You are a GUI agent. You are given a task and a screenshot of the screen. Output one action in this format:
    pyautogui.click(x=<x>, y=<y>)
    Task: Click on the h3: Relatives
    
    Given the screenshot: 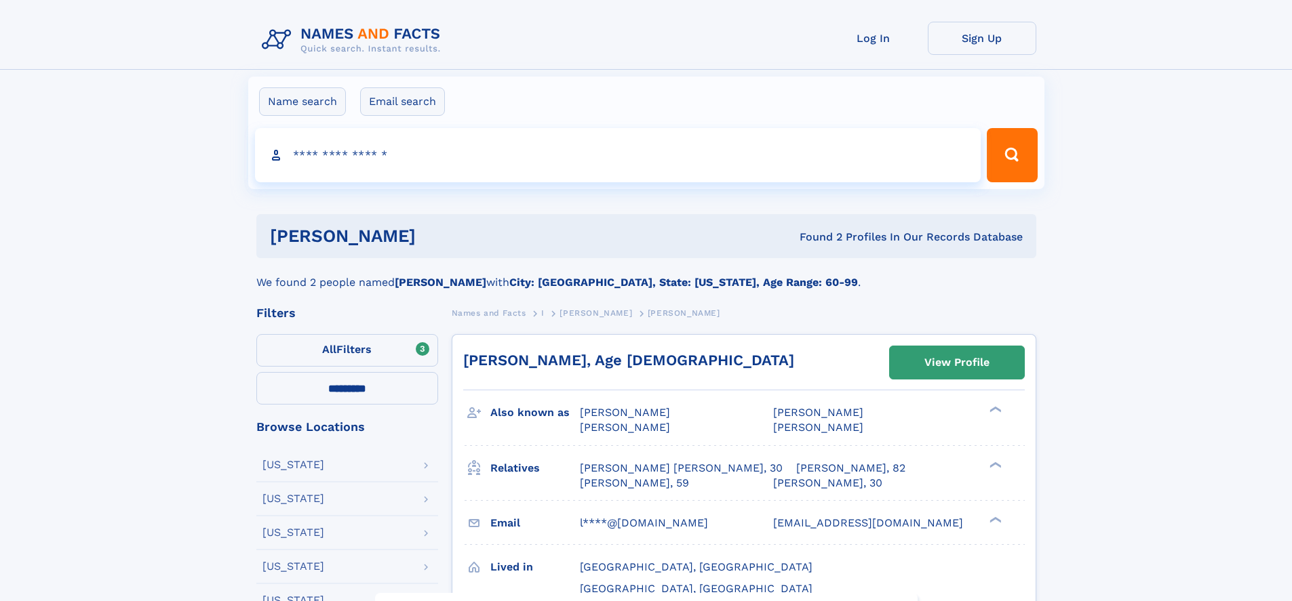 What is the action you would take?
    pyautogui.click(x=535, y=469)
    